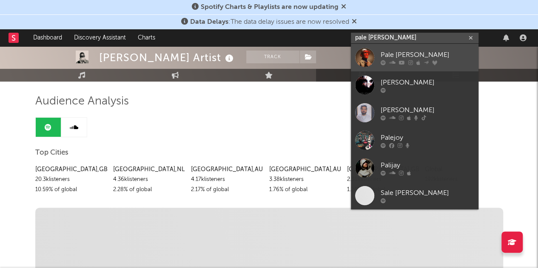 This screenshot has height=268, width=538. Describe the element at coordinates (227, 190) in the screenshot. I see `div: 2.17 % of global` at that location.